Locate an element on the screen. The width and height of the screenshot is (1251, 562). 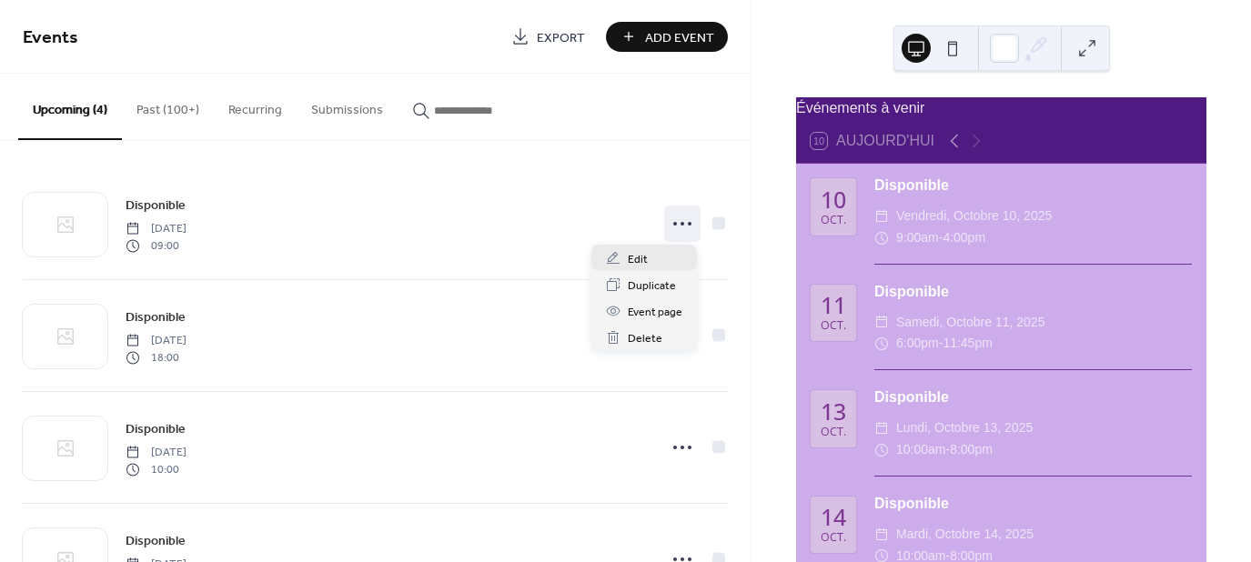
button: Submissions is located at coordinates (347, 106).